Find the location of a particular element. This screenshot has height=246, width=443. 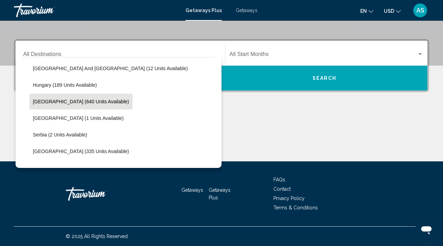

button: User Menu is located at coordinates (420, 10).